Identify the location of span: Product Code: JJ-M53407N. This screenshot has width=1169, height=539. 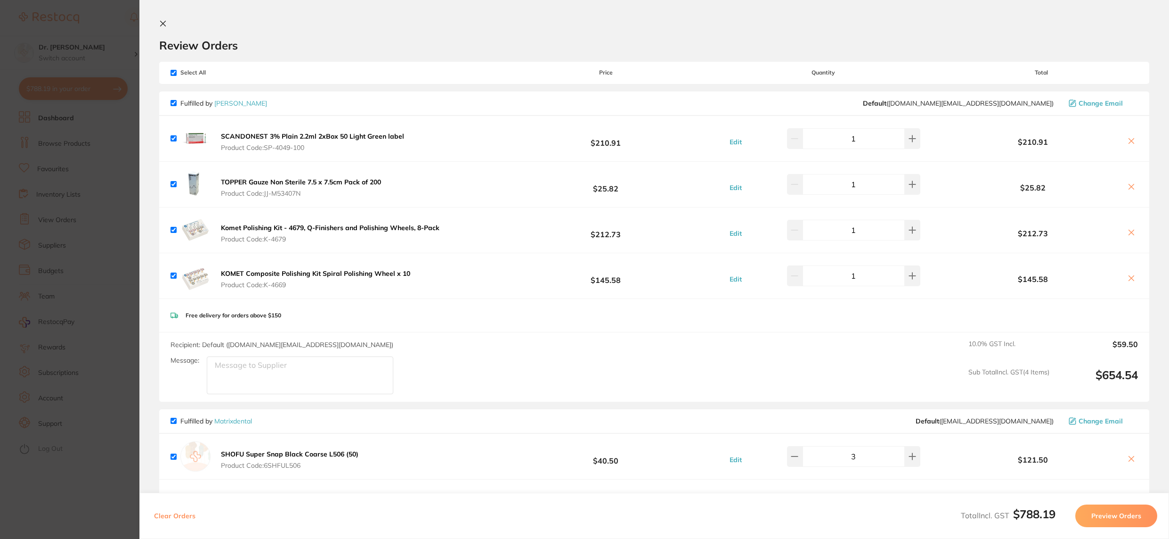
(301, 193).